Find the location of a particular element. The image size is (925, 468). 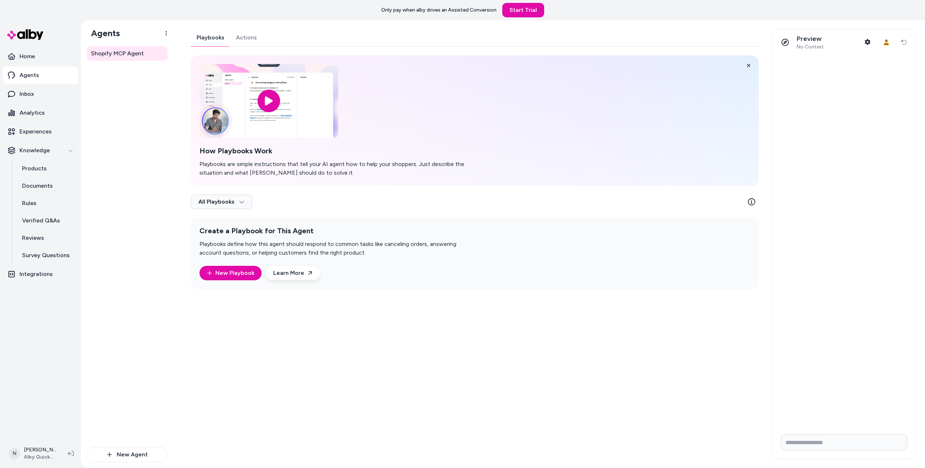

a: Analytics is located at coordinates (40, 113).